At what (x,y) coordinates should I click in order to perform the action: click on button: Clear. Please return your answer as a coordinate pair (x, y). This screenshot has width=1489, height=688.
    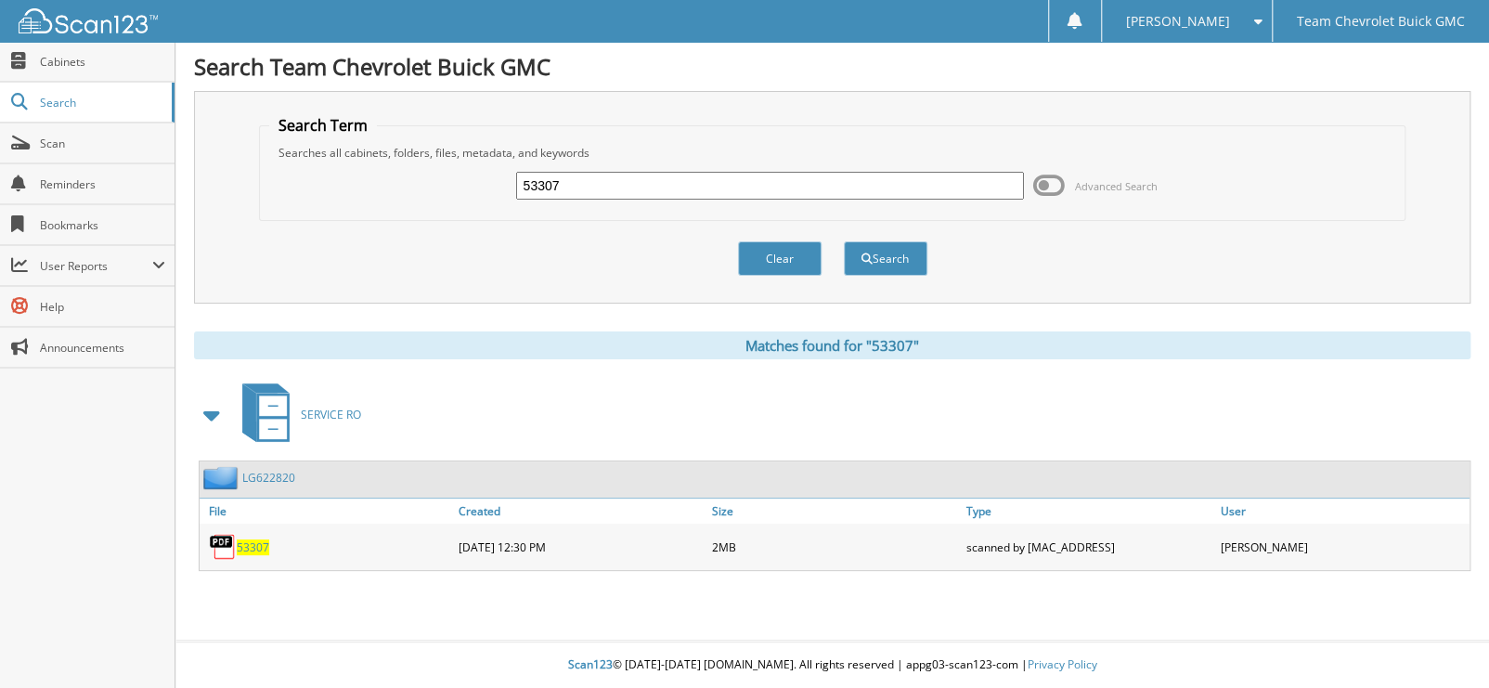
    Looking at the image, I should click on (780, 258).